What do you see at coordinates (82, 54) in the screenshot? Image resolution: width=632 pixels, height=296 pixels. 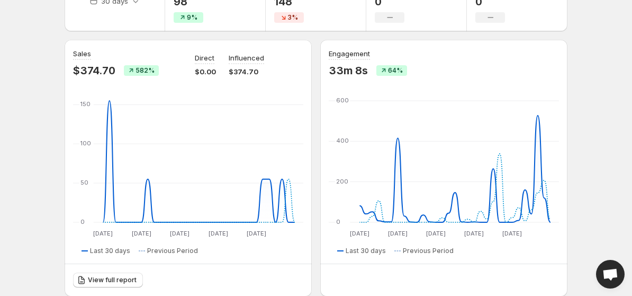 I see `h3: Sales` at bounding box center [82, 54].